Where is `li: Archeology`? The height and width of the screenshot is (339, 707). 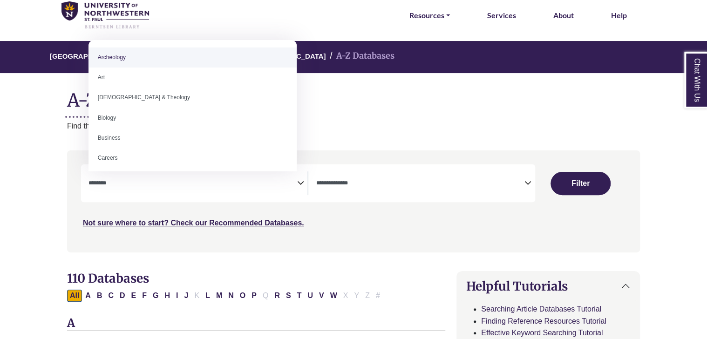
li: Archeology is located at coordinates (192, 57).